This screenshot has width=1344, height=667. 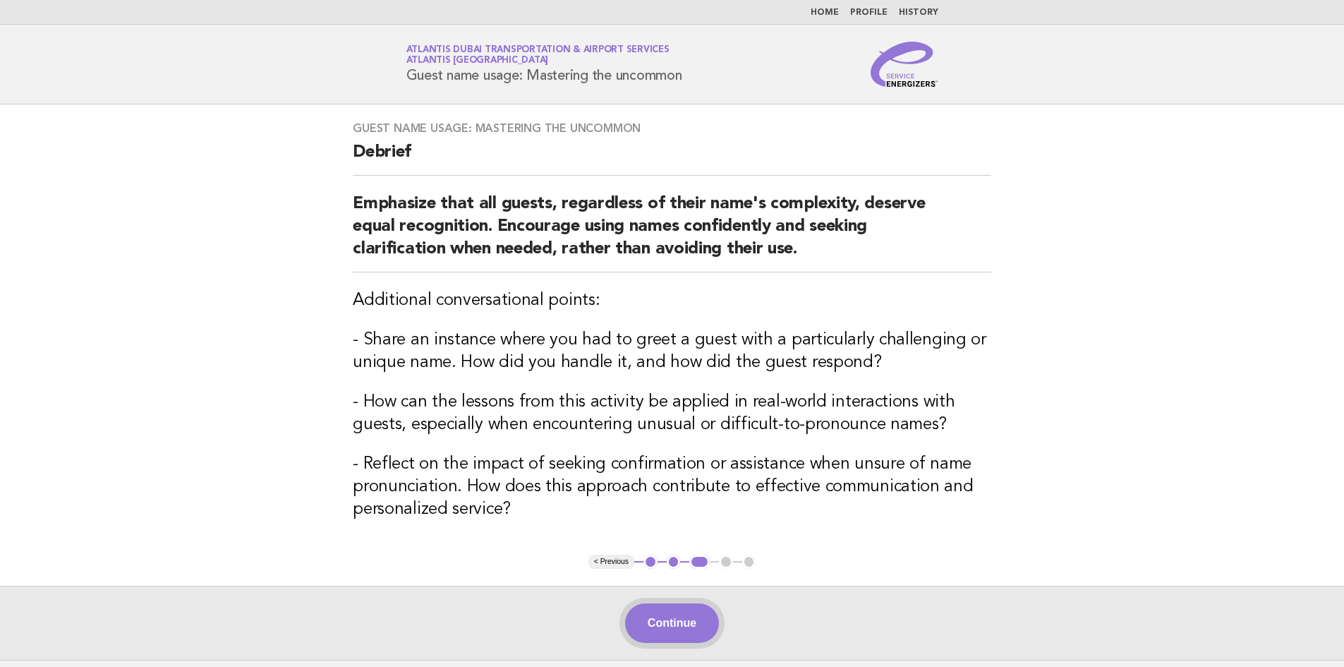 What do you see at coordinates (672, 487) in the screenshot?
I see `h3: - Reflect on the impact of seeking confirmation or assistance when unsure of name pronunciation. ...` at bounding box center [672, 487].